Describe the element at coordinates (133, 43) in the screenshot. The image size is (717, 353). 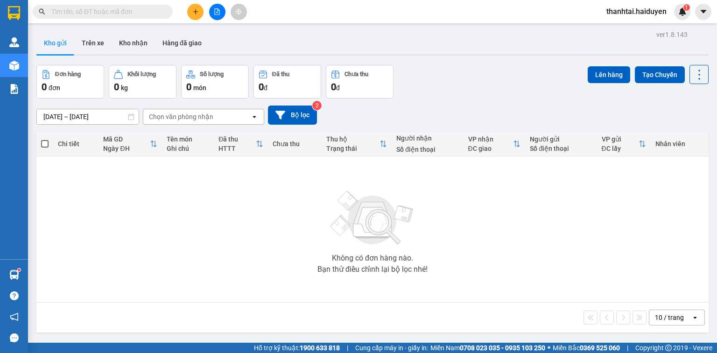
I see `button: Kho nhận` at that location.